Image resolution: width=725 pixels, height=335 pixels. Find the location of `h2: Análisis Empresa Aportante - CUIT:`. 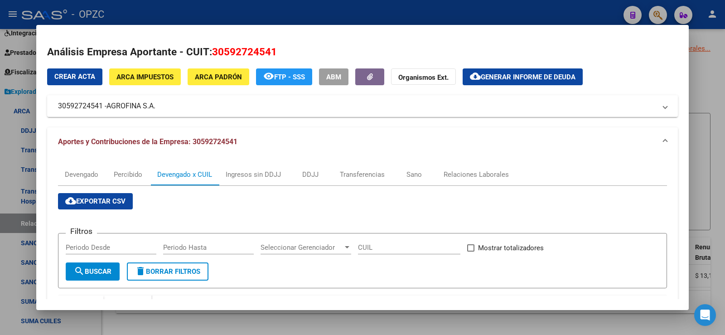

h2: Análisis Empresa Aportante - CUIT: is located at coordinates (362, 52).